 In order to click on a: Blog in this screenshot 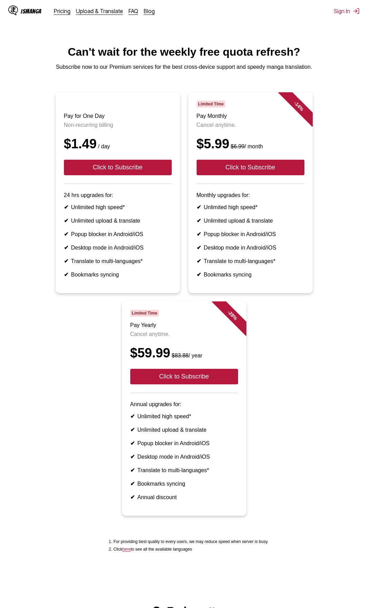, I will do `click(149, 11)`.